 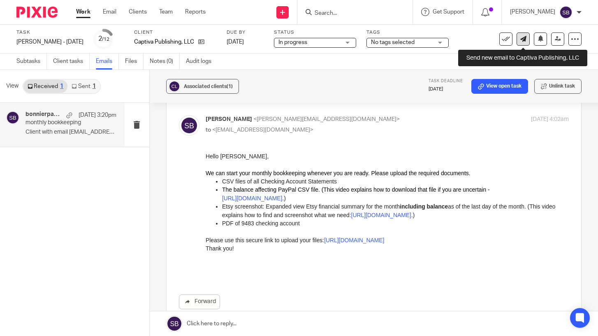 What do you see at coordinates (408, 32) in the screenshot?
I see `label: Tags` at bounding box center [408, 32].